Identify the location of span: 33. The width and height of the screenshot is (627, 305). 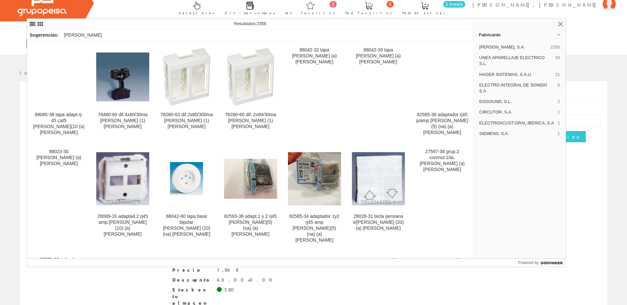
(558, 61).